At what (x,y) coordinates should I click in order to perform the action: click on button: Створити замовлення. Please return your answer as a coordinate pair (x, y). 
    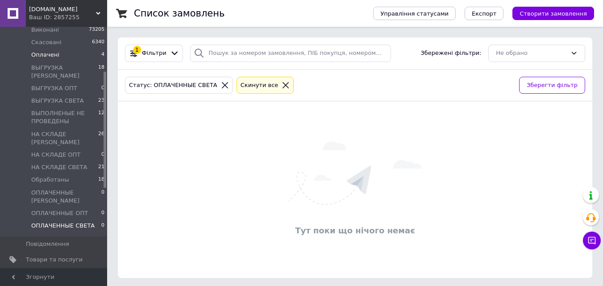
    Looking at the image, I should click on (553, 13).